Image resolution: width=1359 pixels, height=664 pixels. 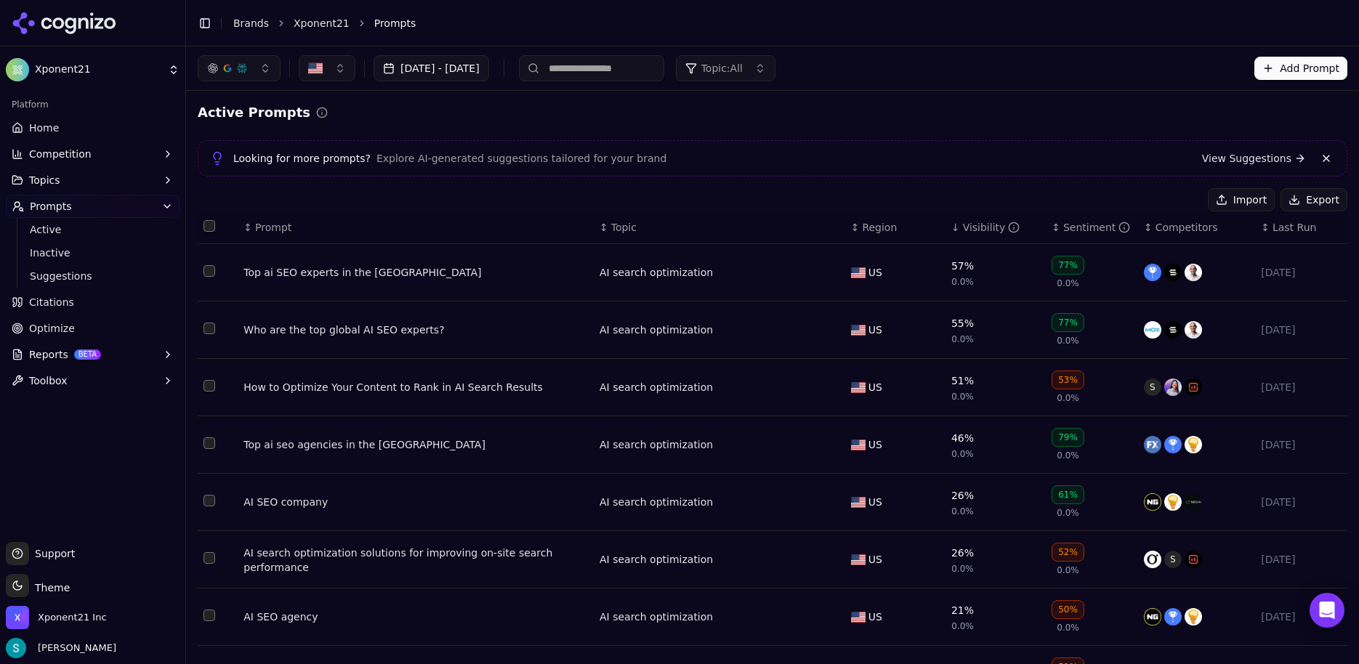 I want to click on div: Who are the top global AI SEO experts?, so click(x=416, y=330).